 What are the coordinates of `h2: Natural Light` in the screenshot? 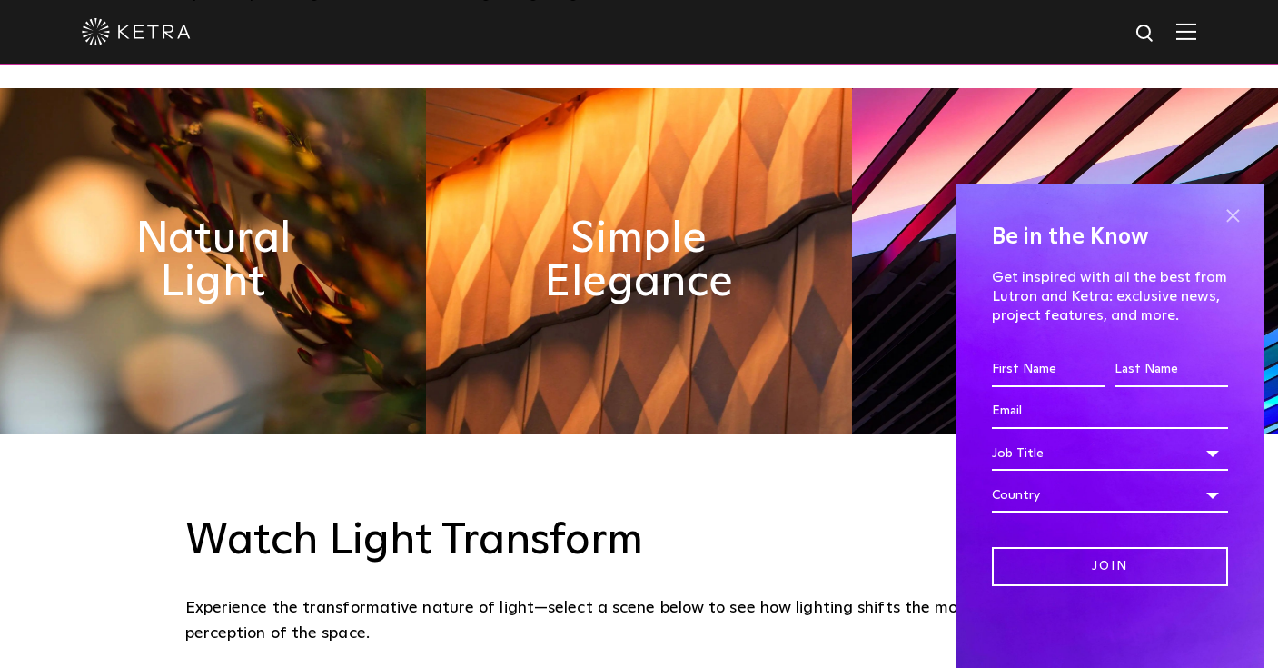 It's located at (213, 261).